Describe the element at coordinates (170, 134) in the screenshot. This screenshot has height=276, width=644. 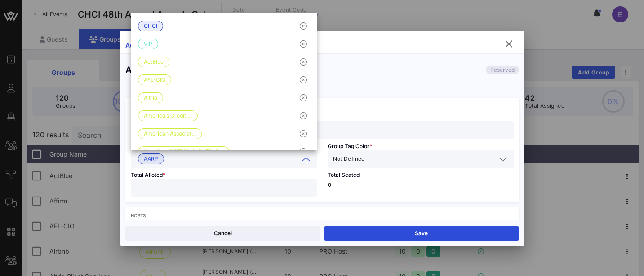
I see `span: American Associat…` at that location.